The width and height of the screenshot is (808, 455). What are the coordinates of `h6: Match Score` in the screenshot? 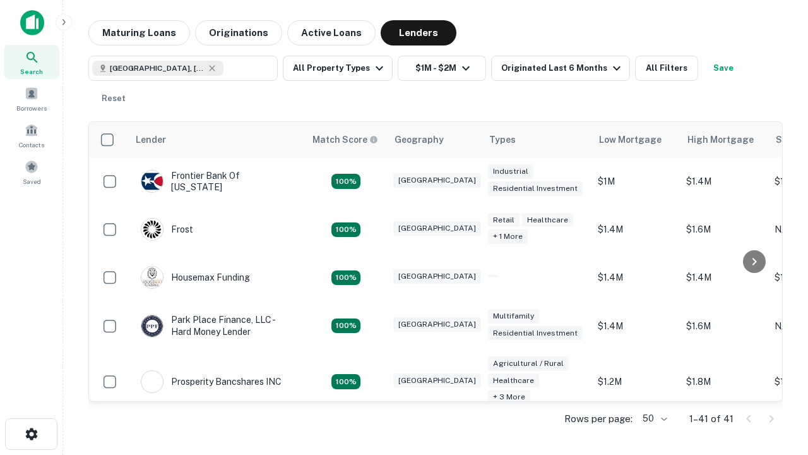 It's located at (344, 140).